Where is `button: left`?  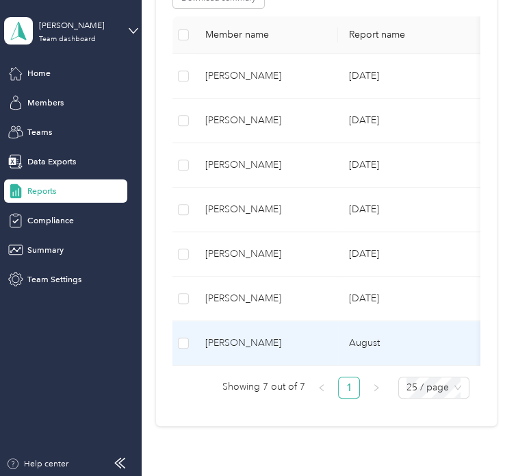 button: left is located at coordinates (322, 388).